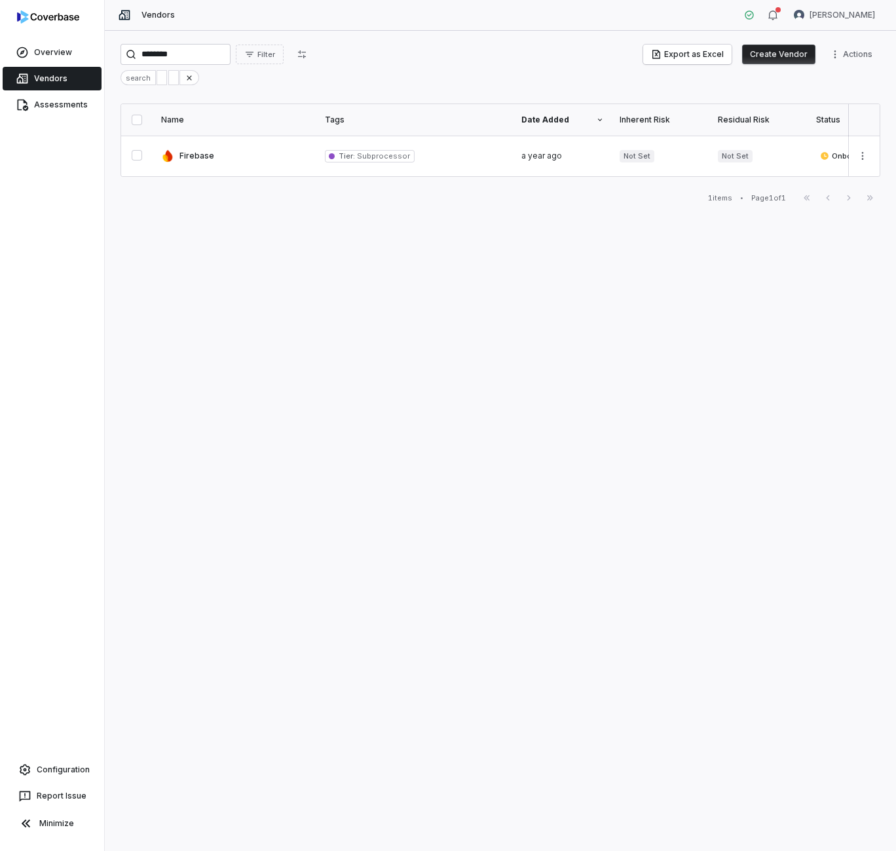 The width and height of the screenshot is (896, 851). What do you see at coordinates (52, 79) in the screenshot?
I see `a: Vendors` at bounding box center [52, 79].